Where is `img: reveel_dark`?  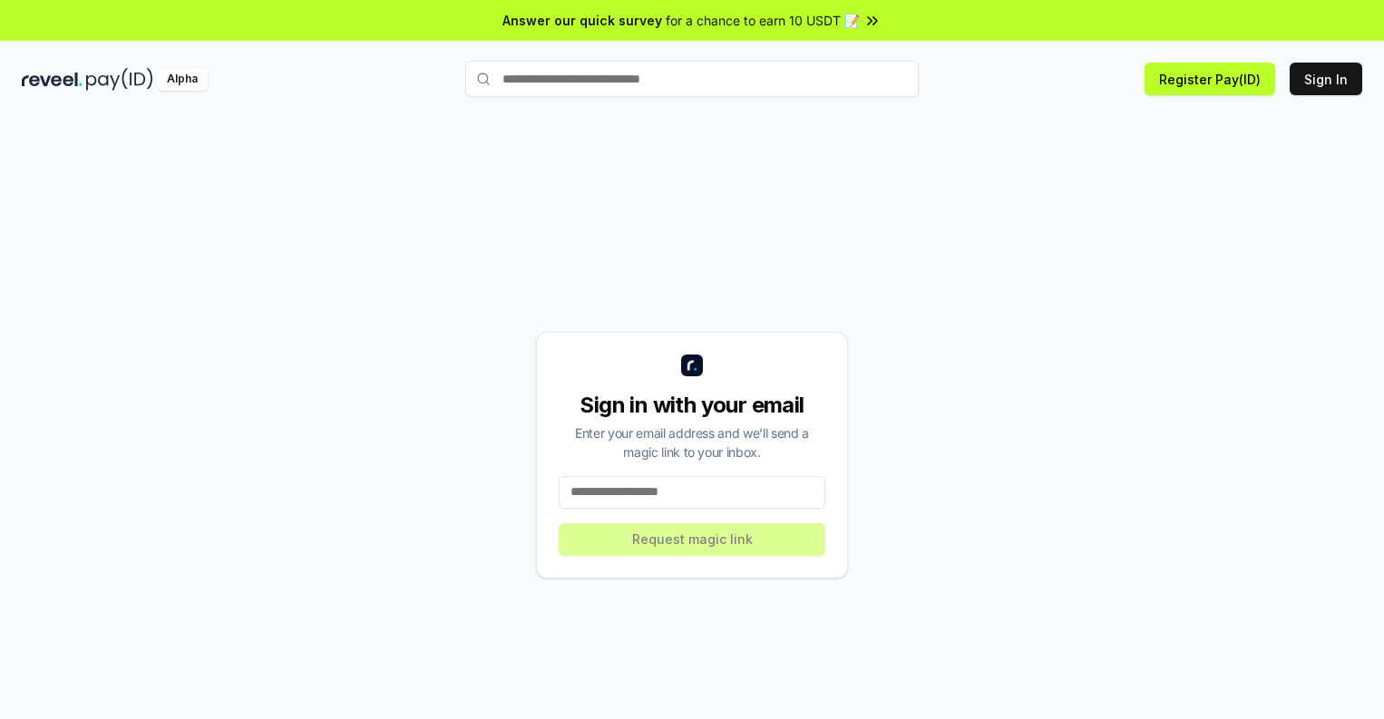 img: reveel_dark is located at coordinates (52, 79).